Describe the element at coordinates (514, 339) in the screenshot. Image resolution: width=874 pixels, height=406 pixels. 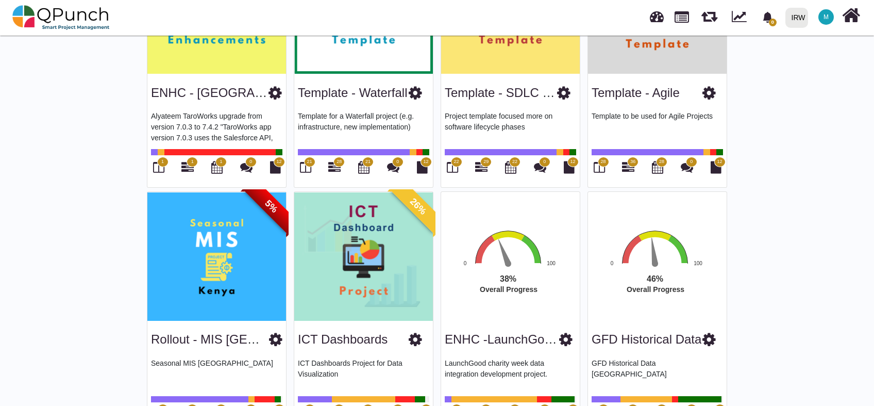
I see `a: ENHC -LaunchGood ETL` at that location.